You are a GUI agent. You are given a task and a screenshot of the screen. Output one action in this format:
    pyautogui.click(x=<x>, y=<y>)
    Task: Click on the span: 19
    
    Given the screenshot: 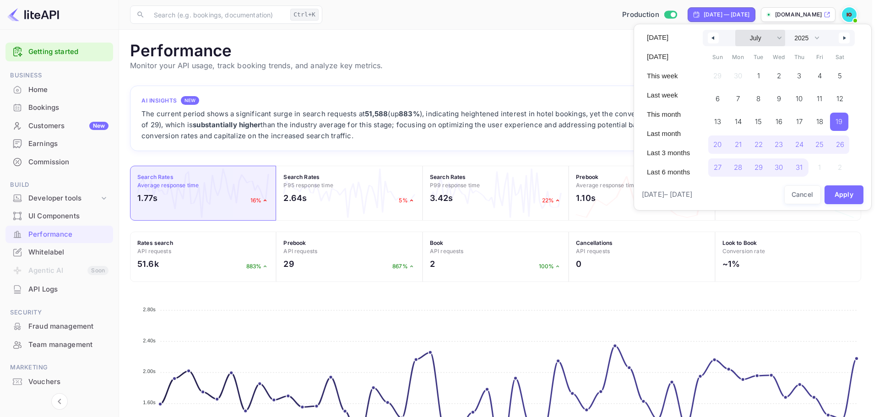 What is the action you would take?
    pyautogui.click(x=839, y=122)
    